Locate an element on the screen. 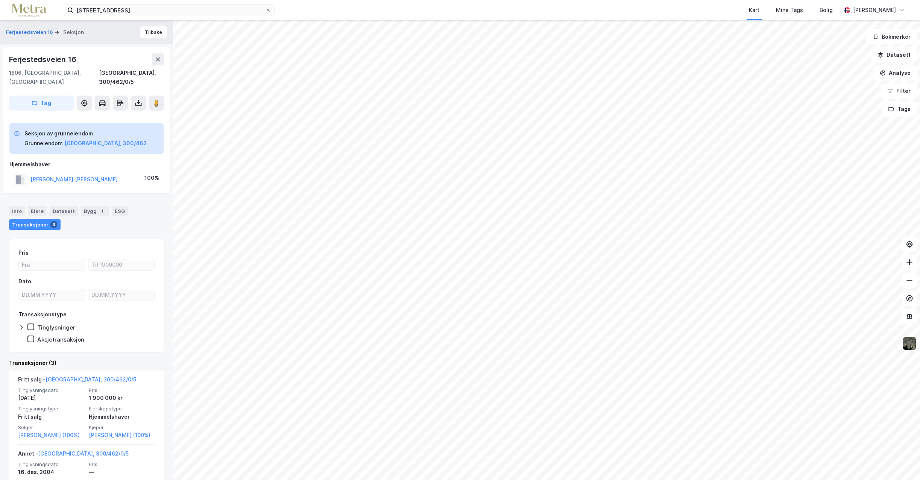  div: Transaksjoner is located at coordinates (35, 224).